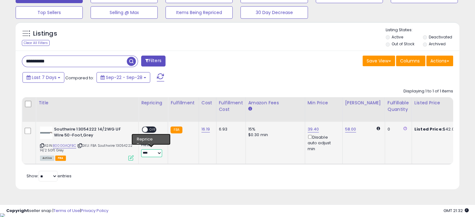 This screenshot has height=217, width=475. I want to click on span: Last 7 Days, so click(44, 78).